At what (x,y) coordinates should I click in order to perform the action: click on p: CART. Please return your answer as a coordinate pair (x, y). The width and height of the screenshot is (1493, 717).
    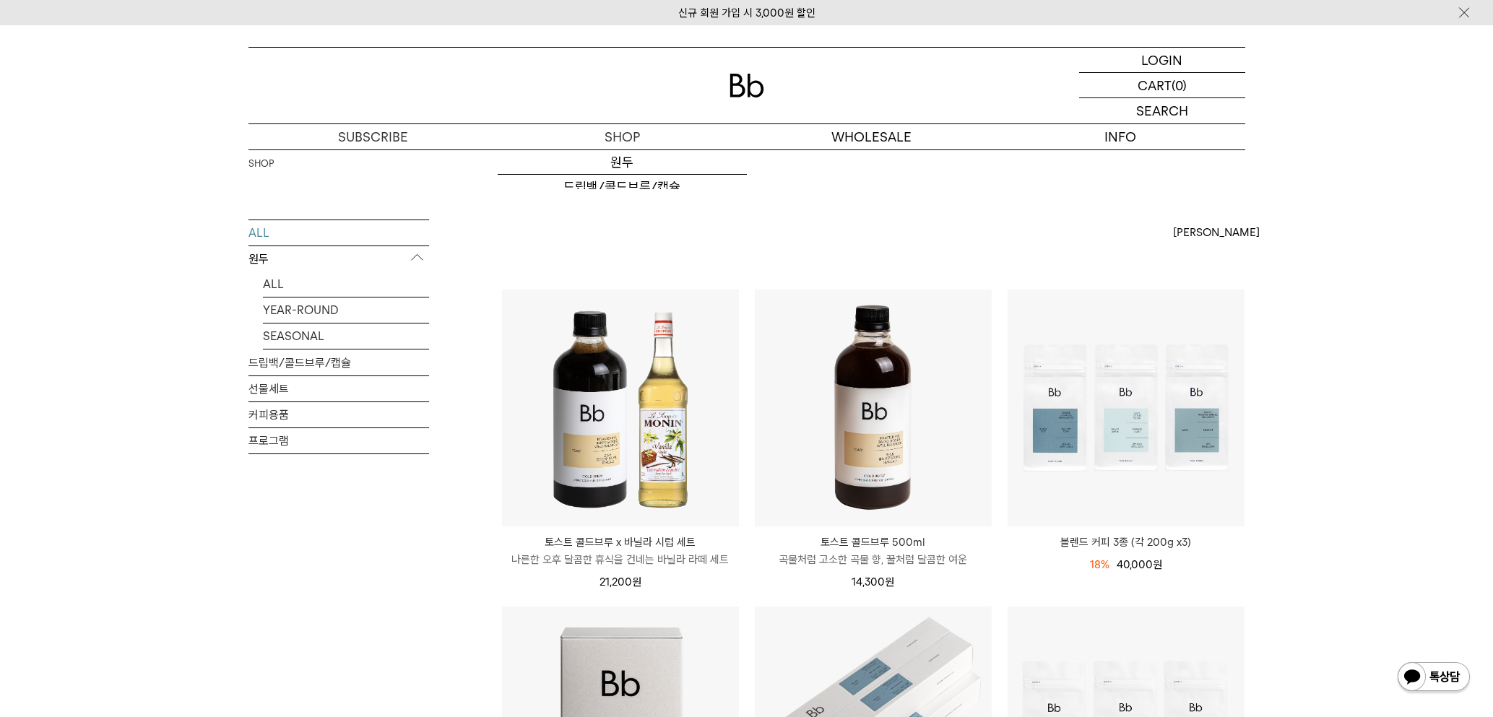
    Looking at the image, I should click on (1154, 85).